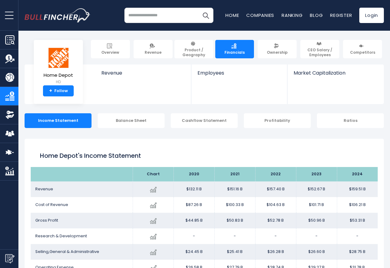 The image size is (390, 268). I want to click on span: Product / Geography, so click(194, 52).